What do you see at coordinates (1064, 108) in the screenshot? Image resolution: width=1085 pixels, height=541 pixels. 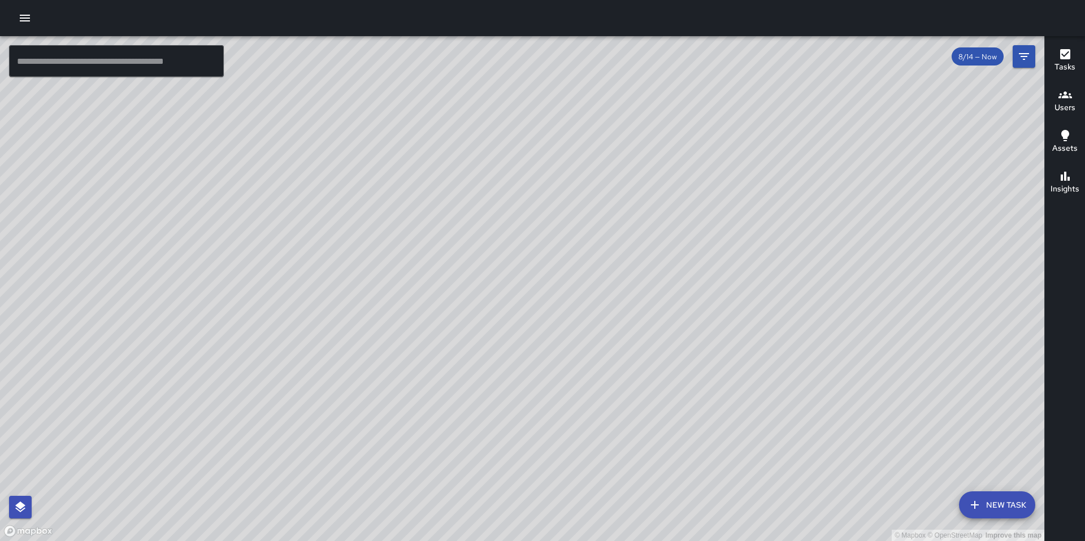 I see `h6: Users` at bounding box center [1064, 108].